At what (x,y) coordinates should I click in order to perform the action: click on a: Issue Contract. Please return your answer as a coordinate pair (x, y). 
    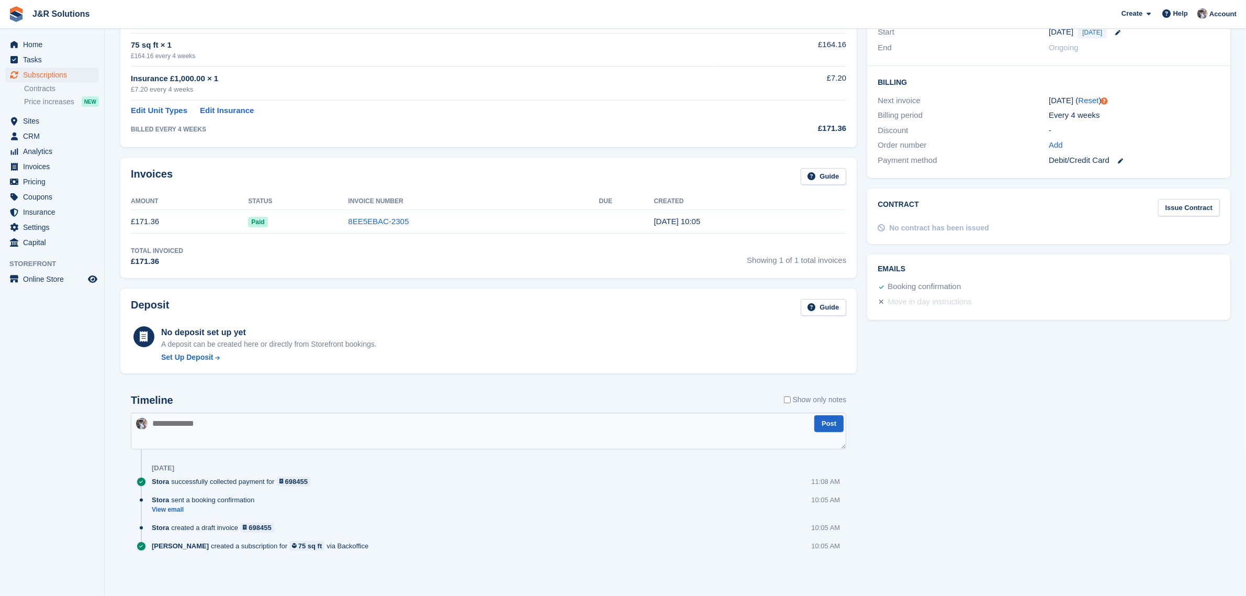
    Looking at the image, I should click on (1189, 207).